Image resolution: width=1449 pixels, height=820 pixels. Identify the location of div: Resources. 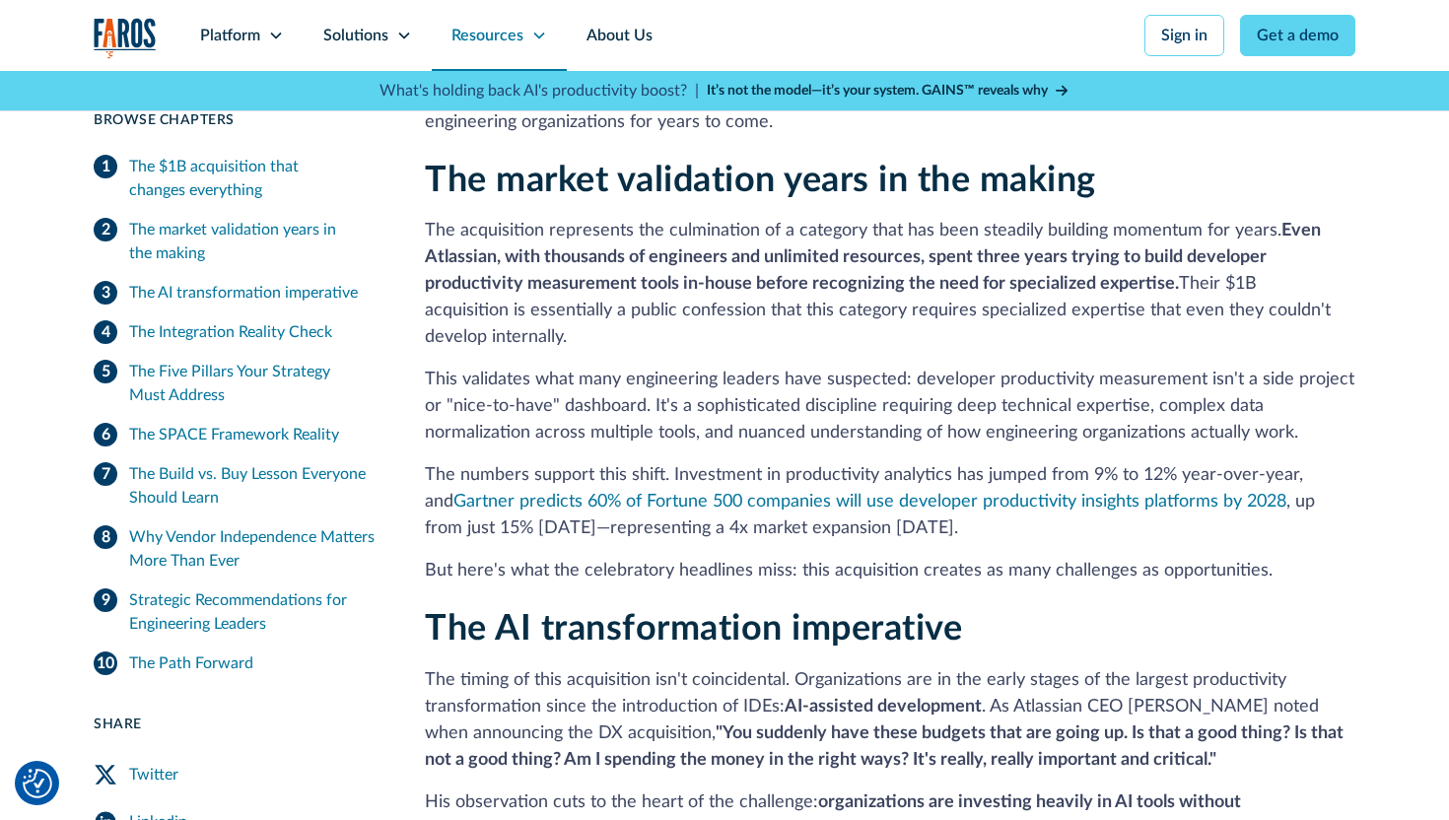
(487, 35).